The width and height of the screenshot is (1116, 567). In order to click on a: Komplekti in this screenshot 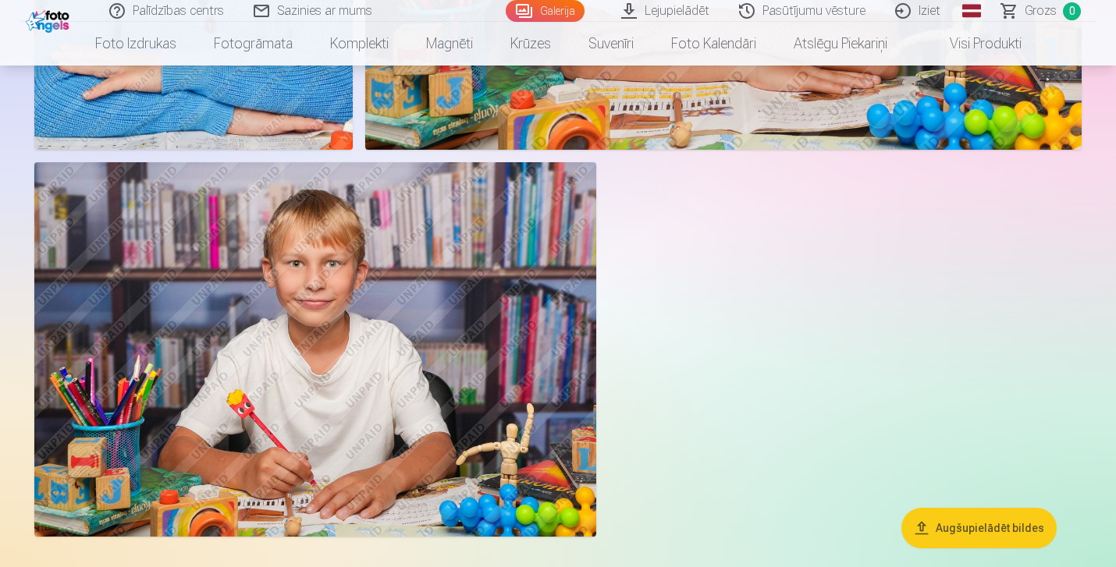, I will do `click(359, 44)`.